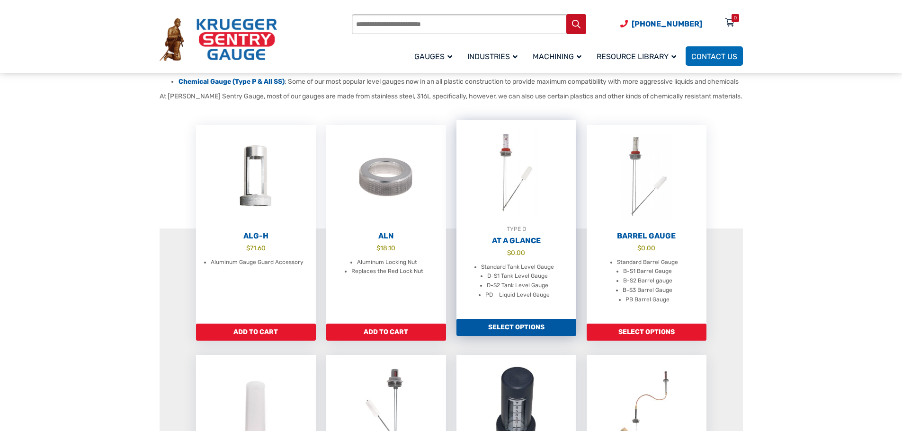  What do you see at coordinates (646, 332) in the screenshot?
I see `a: Add to cart: “Barrel Gauge”` at bounding box center [646, 332].